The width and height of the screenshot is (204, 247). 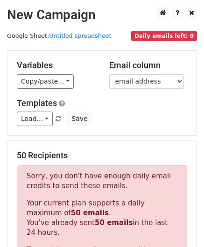 I want to click on h5: 50 Recipients, so click(x=102, y=155).